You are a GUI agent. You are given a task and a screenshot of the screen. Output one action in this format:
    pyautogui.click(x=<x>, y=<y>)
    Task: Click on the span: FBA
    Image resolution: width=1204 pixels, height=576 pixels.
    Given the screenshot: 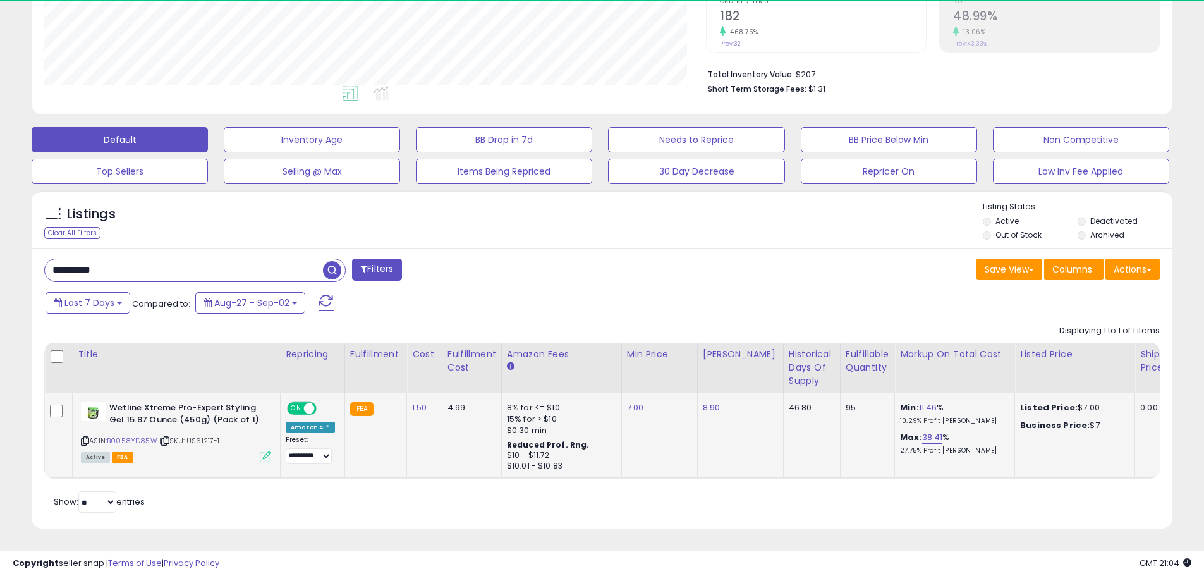 What is the action you would take?
    pyautogui.click(x=123, y=457)
    